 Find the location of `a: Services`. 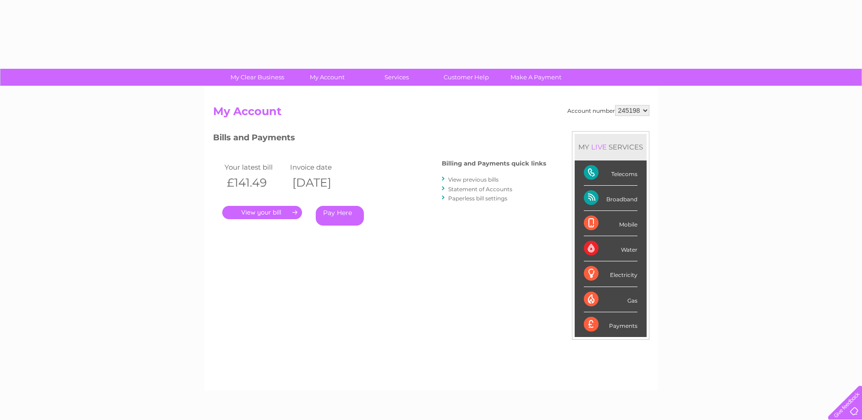

a: Services is located at coordinates (396, 77).